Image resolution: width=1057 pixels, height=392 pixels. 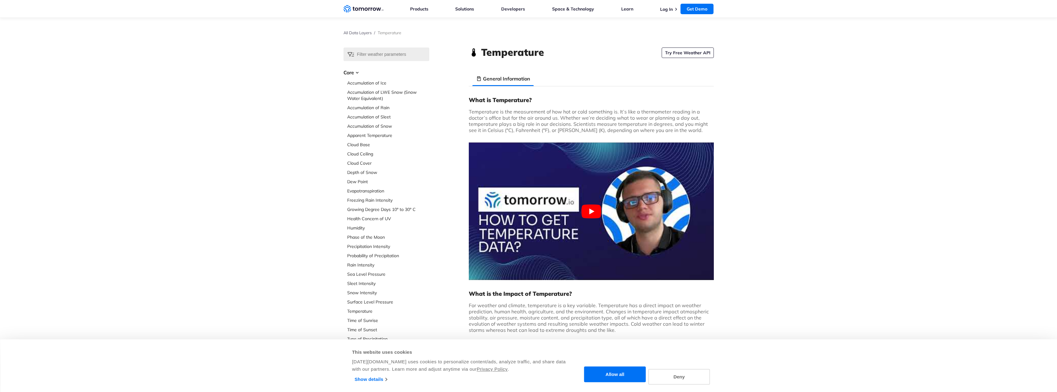 What do you see at coordinates (503, 79) in the screenshot?
I see `li: General Information` at bounding box center [503, 79].